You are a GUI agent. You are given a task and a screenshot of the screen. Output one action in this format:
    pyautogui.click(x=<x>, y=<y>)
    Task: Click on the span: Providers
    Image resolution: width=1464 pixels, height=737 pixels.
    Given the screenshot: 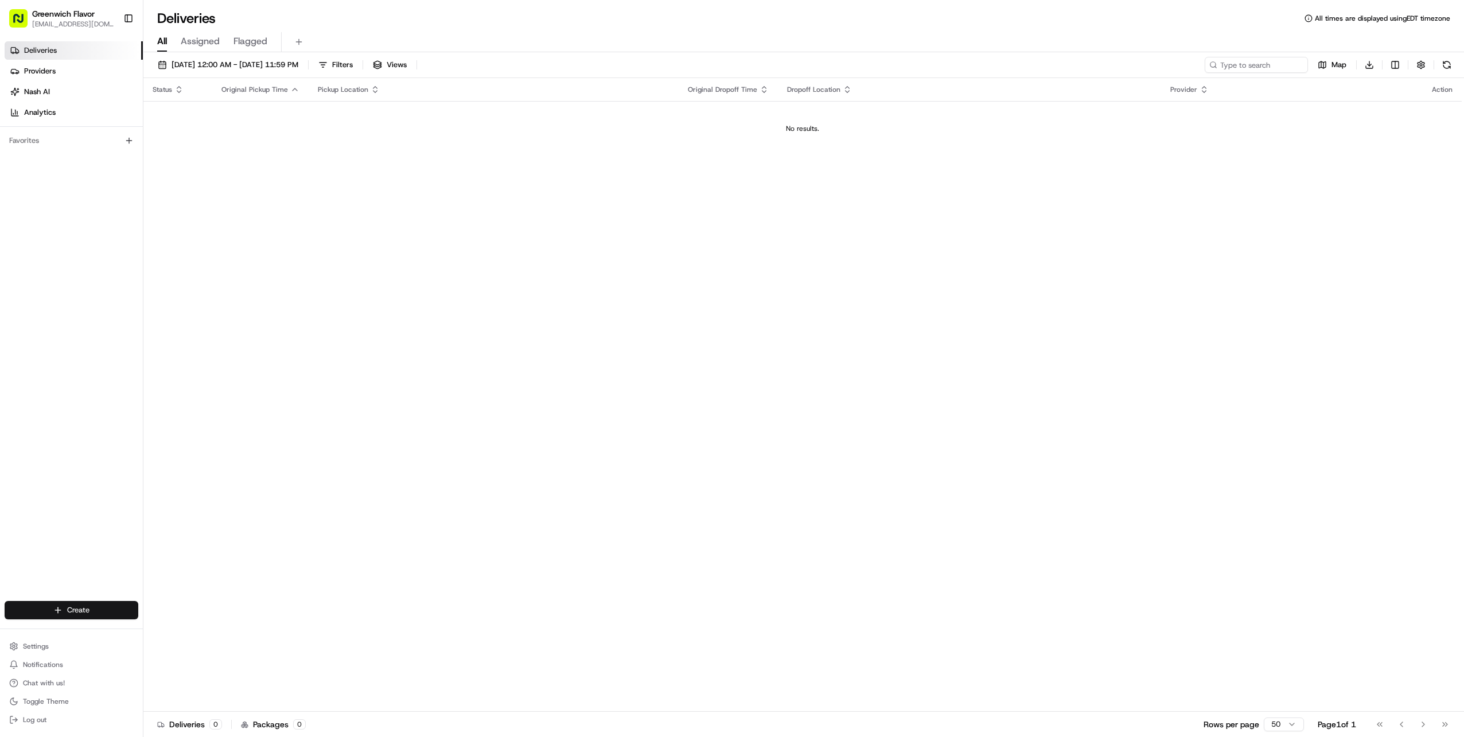 What is the action you would take?
    pyautogui.click(x=40, y=71)
    